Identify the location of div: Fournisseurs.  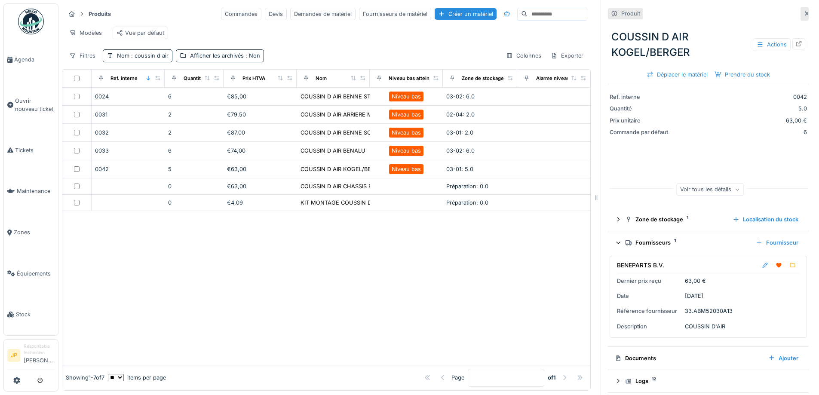
(687, 242).